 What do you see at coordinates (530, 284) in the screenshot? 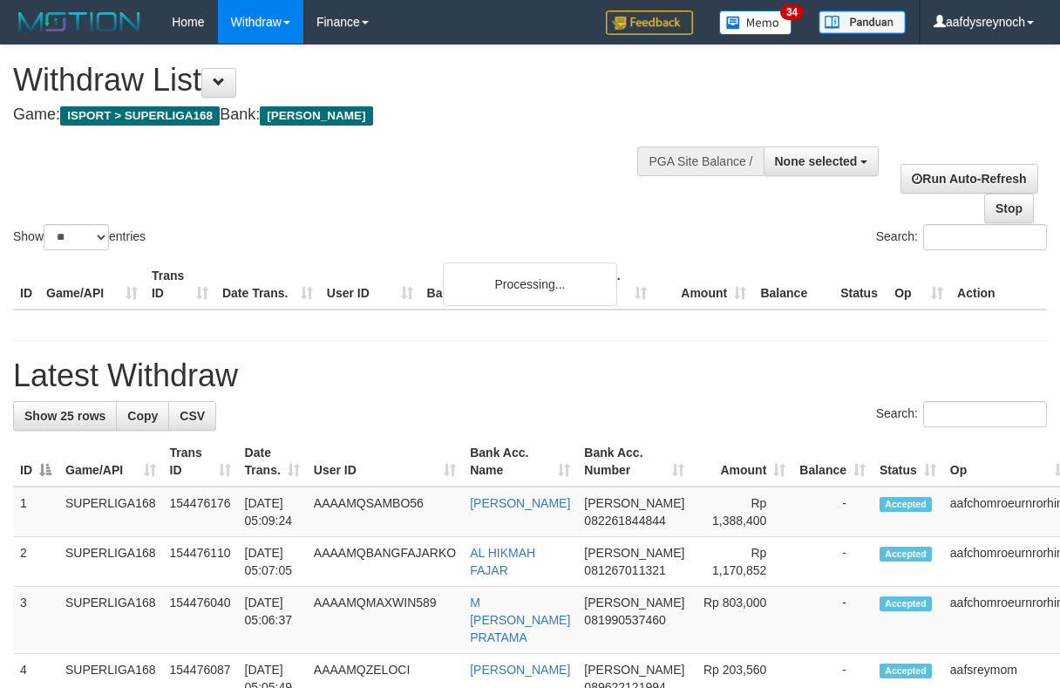
I see `div: Processing...` at bounding box center [530, 284].